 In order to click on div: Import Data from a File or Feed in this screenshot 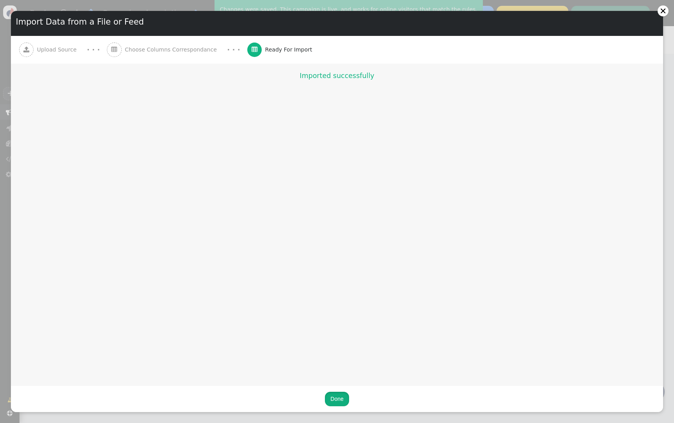, I will do `click(337, 22)`.